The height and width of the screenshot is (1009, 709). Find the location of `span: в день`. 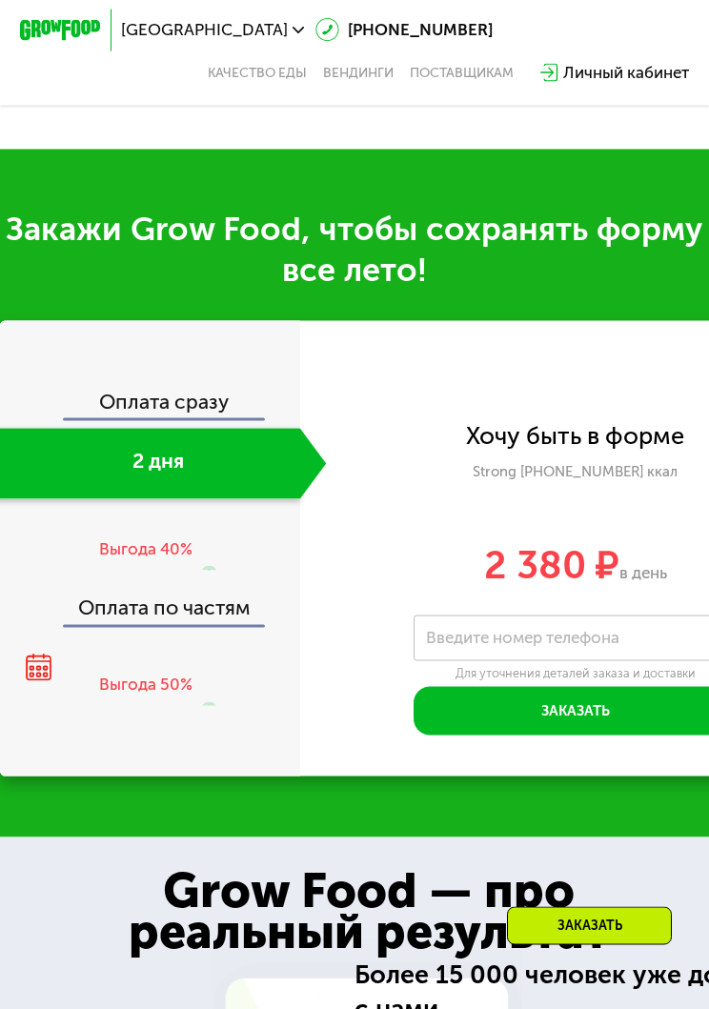

span: в день is located at coordinates (643, 573).